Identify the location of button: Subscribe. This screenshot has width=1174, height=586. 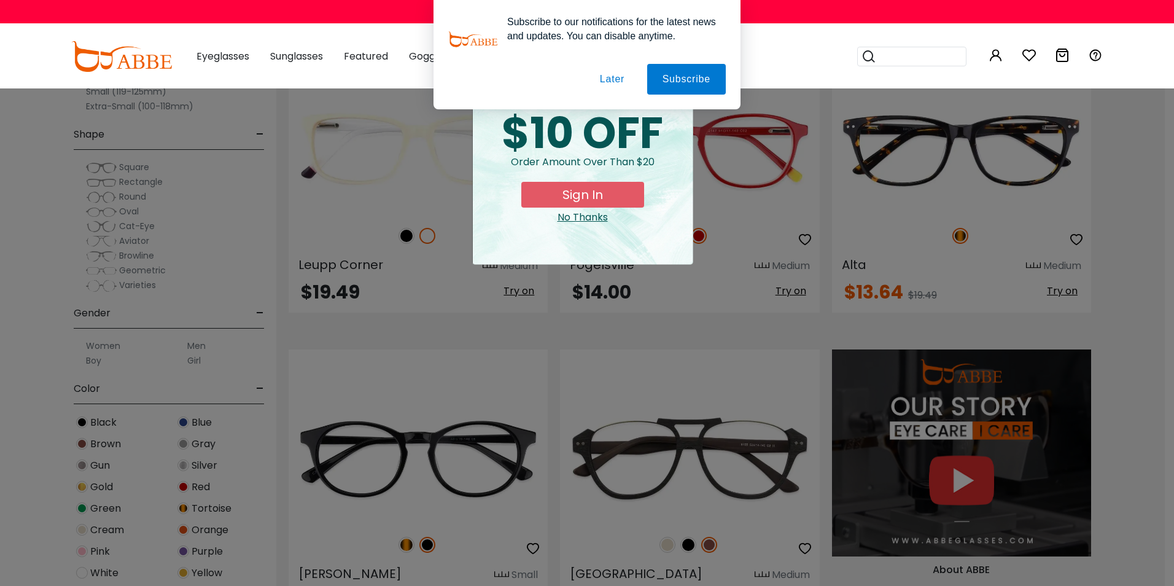
(687, 79).